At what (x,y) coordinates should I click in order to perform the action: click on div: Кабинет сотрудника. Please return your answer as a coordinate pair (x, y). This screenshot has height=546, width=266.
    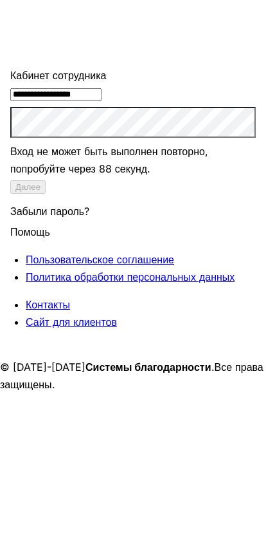
    Looking at the image, I should click on (133, 75).